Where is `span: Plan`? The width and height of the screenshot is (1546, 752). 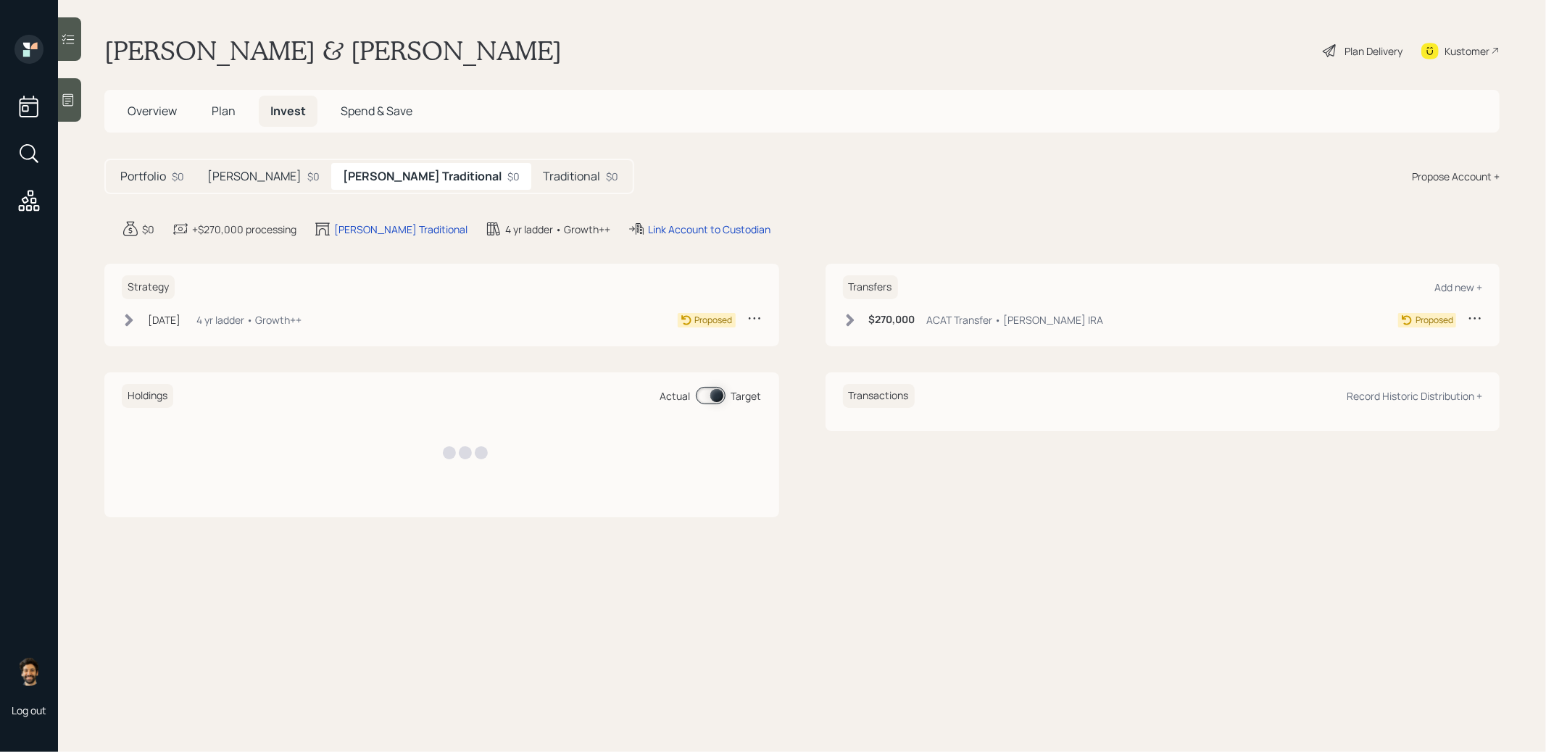
span: Plan is located at coordinates (223, 111).